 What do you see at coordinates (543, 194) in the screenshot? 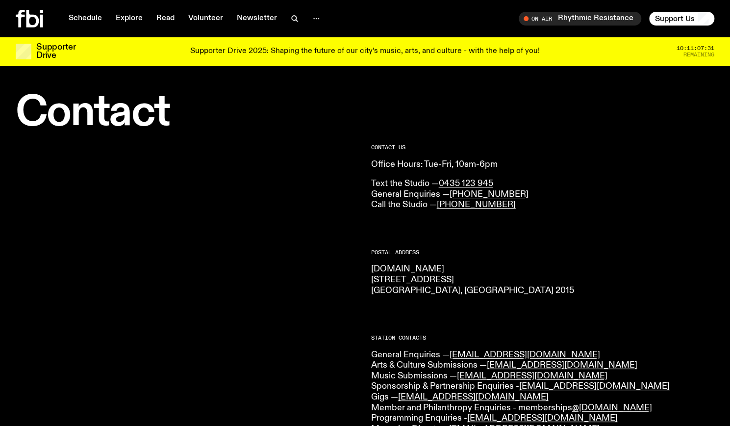
I see `p: Text the Studio — General Enquiries — Call the Studio —` at bounding box center [543, 194].